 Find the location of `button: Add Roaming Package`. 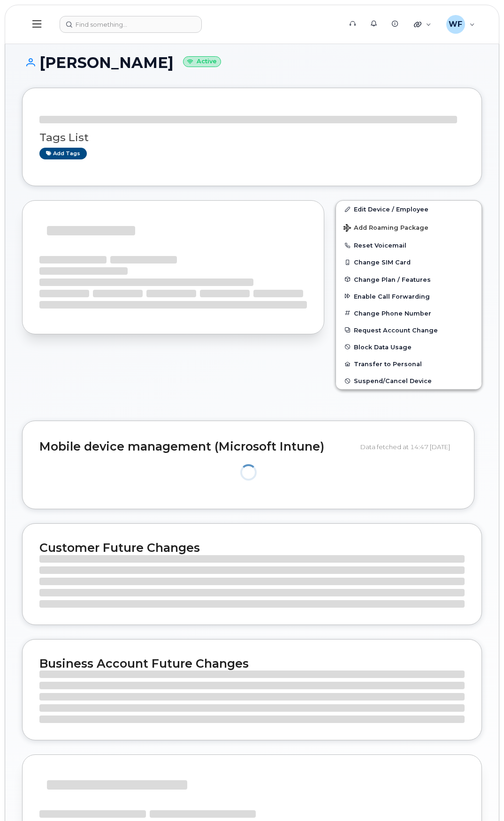

button: Add Roaming Package is located at coordinates (409, 227).